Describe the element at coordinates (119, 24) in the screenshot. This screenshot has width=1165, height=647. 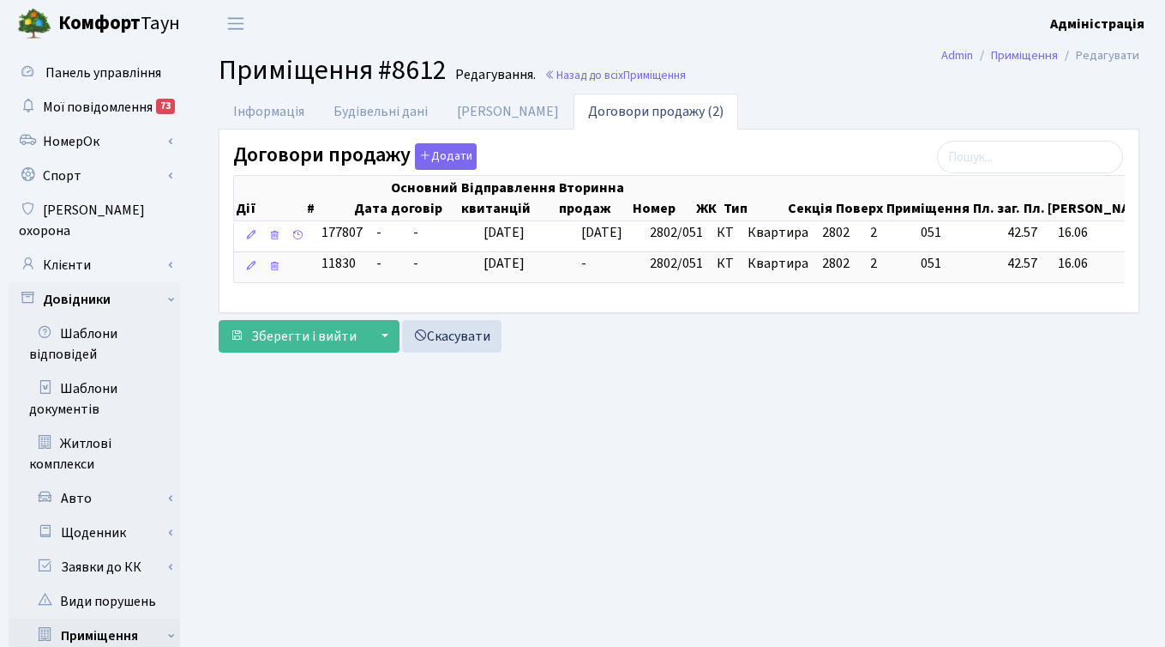
I see `span: Таун` at that location.